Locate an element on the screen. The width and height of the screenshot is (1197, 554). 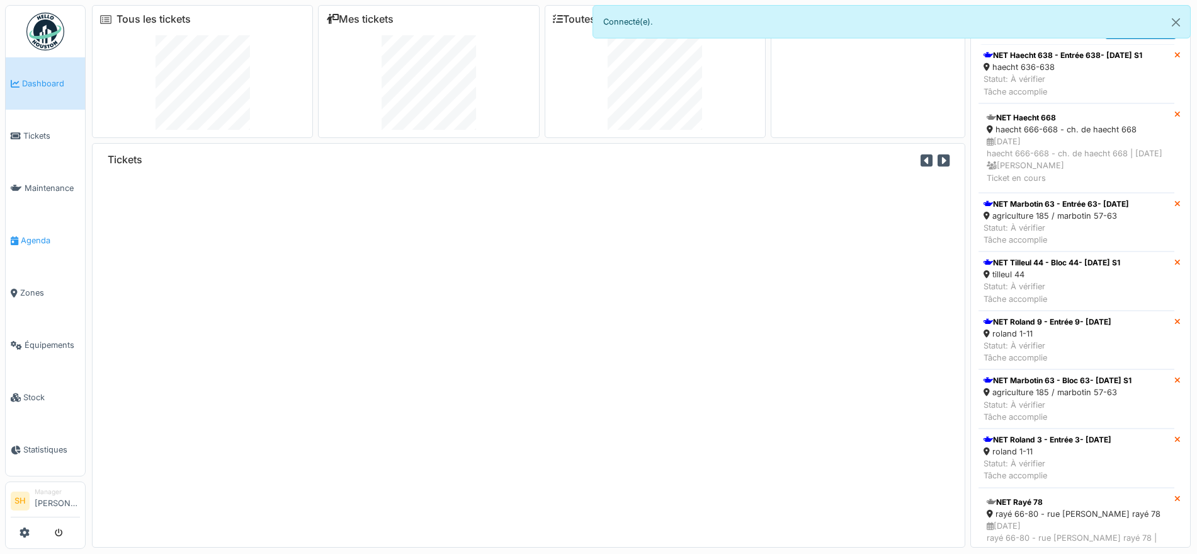
div: NET Haecht 668 is located at coordinates (1076, 118).